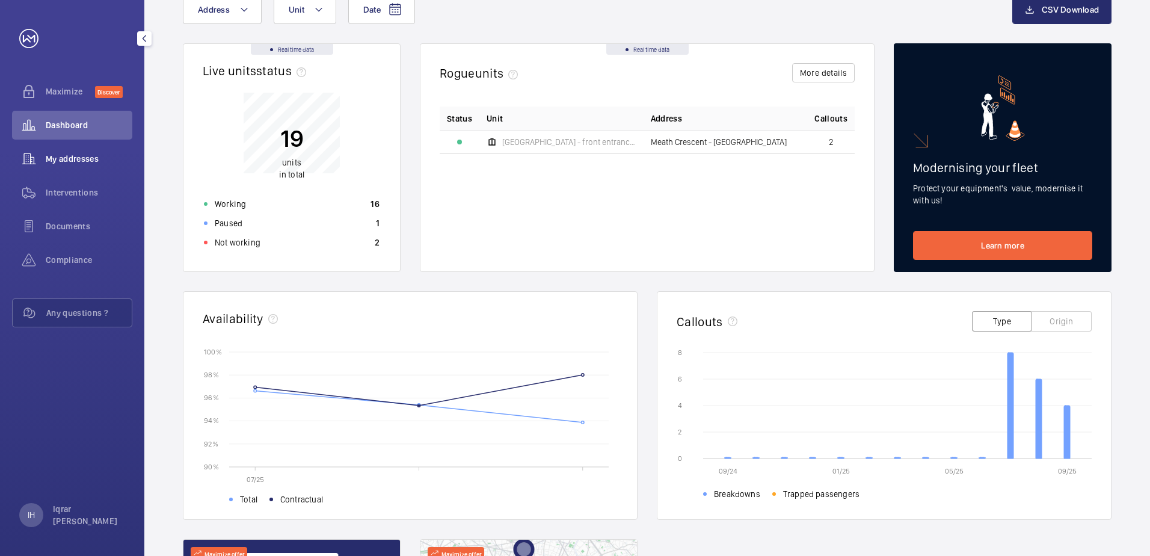 This screenshot has height=556, width=1150. What do you see at coordinates (211, 466) in the screenshot?
I see `text: 90 %` at bounding box center [211, 466].